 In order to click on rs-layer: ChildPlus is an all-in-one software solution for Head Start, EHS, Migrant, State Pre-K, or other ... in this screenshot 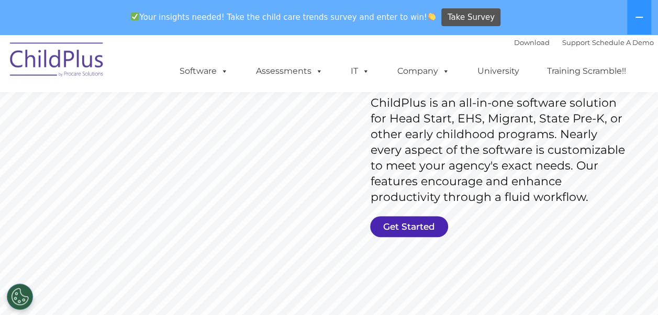, I will do `click(500, 150)`.